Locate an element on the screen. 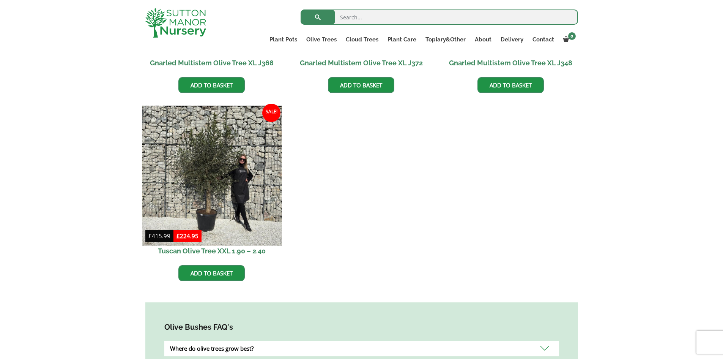  img: Tuscan Olive Tree XXL 1.90 - 2.40 is located at coordinates (212, 175).